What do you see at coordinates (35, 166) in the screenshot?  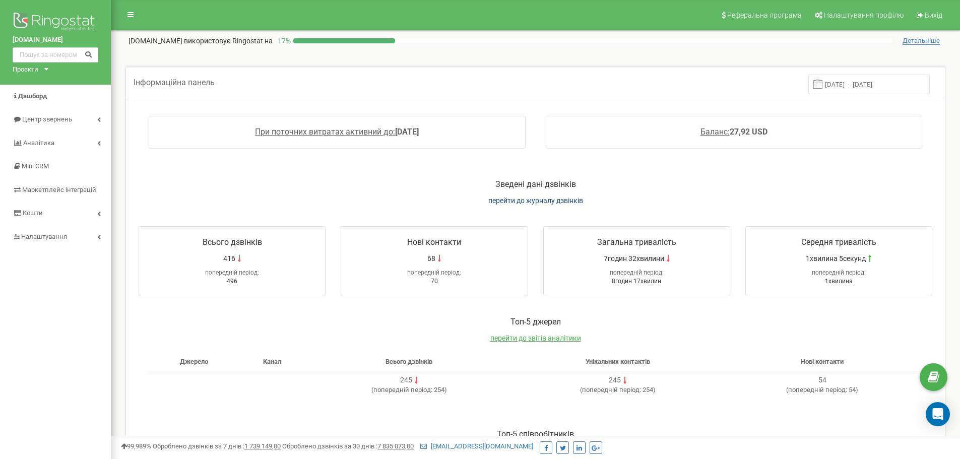 I see `span: Mini CRM` at bounding box center [35, 166].